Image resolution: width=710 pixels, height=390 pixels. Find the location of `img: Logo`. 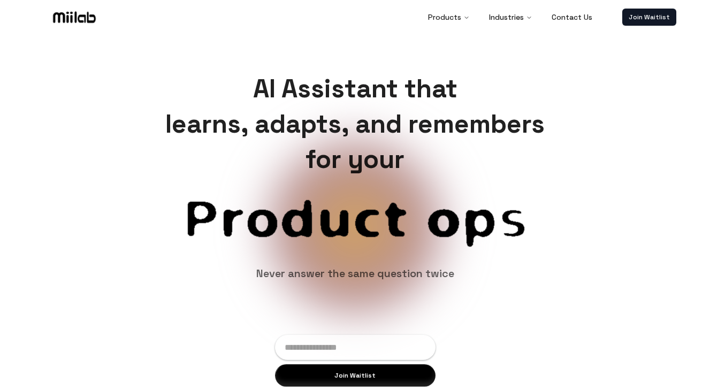

img: Logo is located at coordinates (74, 17).